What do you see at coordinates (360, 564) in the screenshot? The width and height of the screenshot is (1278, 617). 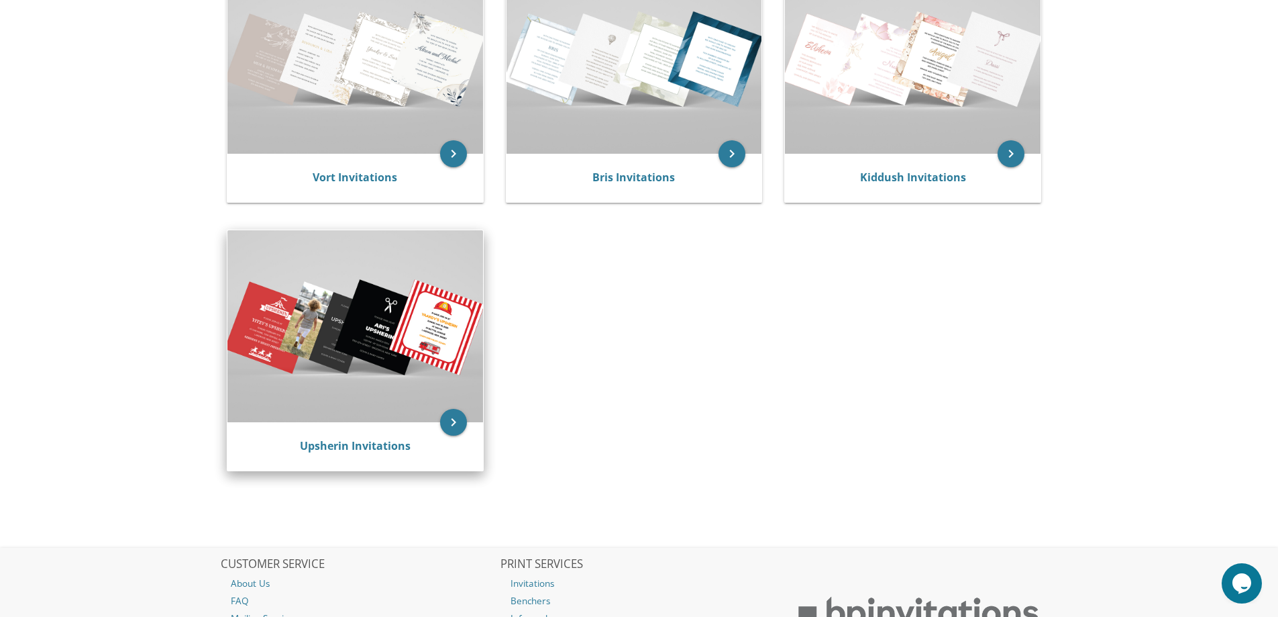 I see `h2: CUSTOMER SERVICE` at bounding box center [360, 564].